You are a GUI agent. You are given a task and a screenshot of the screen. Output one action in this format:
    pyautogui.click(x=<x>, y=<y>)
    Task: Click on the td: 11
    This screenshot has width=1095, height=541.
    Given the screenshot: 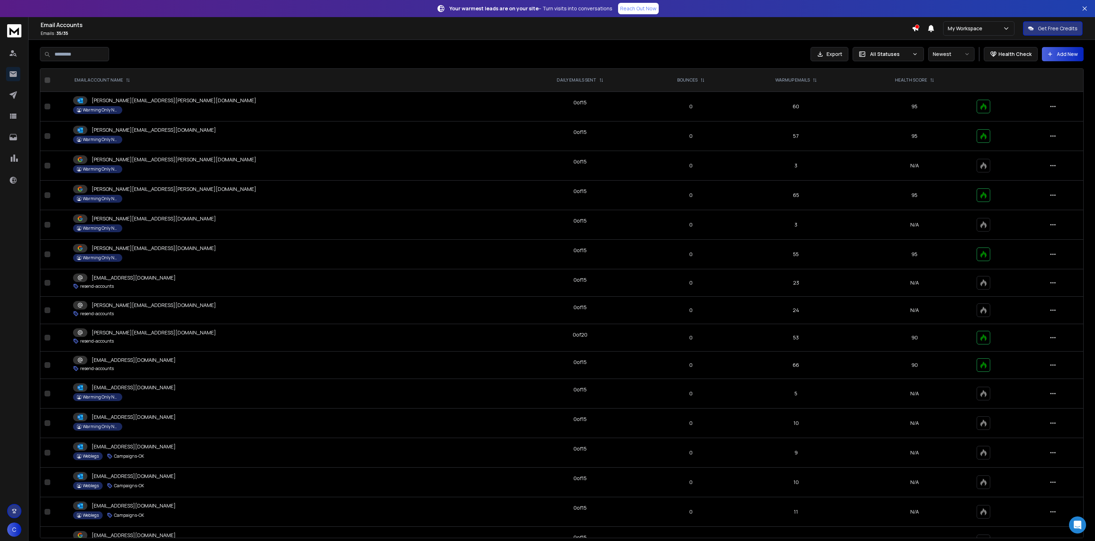 What is the action you would take?
    pyautogui.click(x=796, y=512)
    